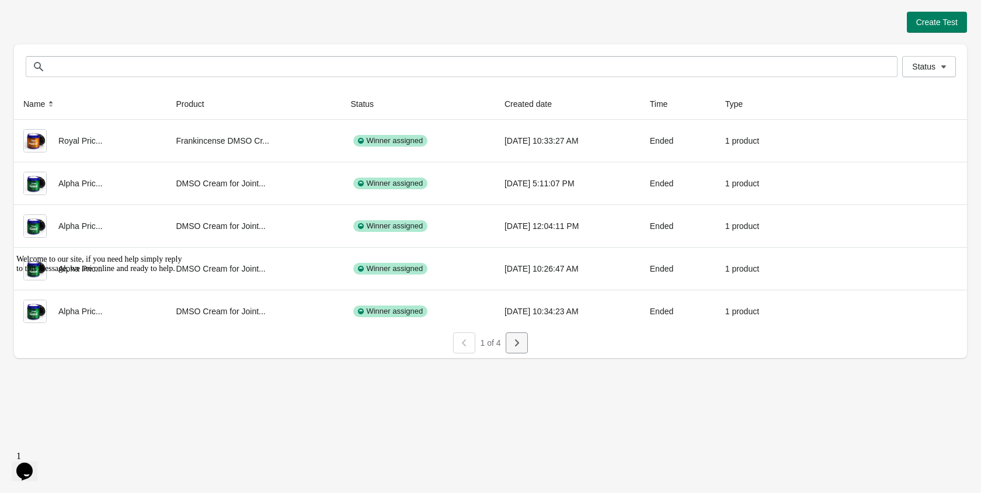  I want to click on button: Type, so click(740, 104).